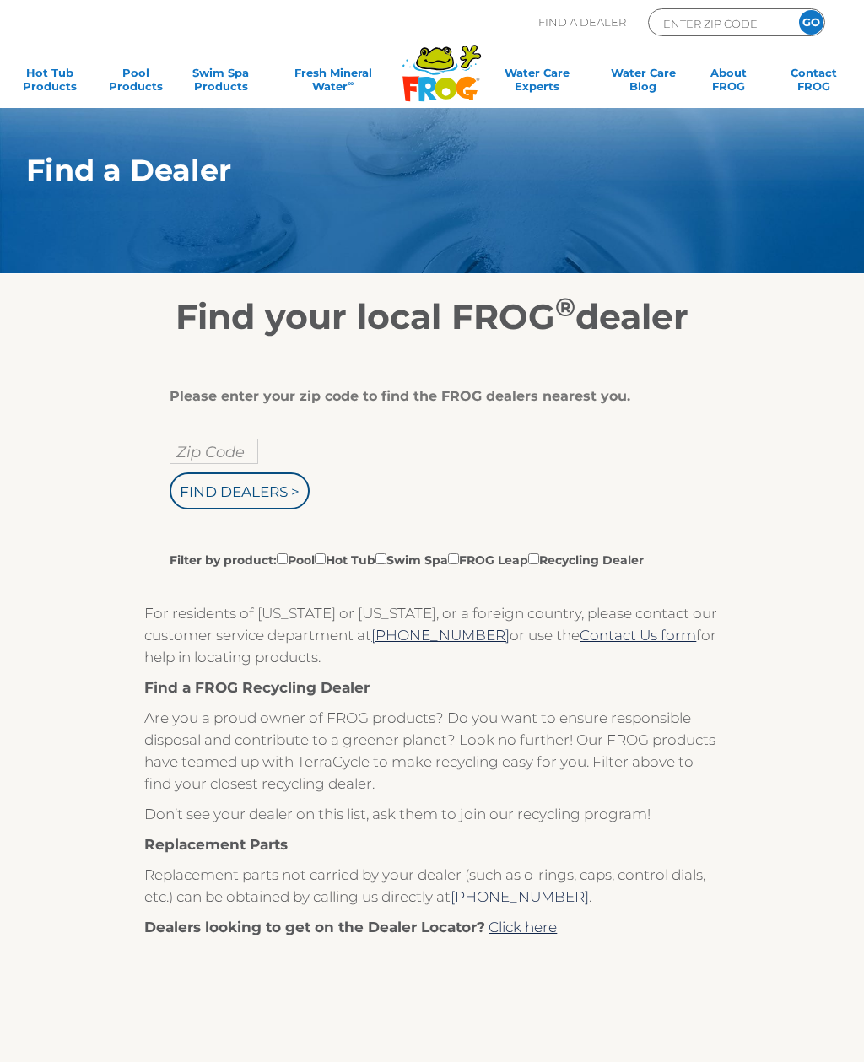 The image size is (864, 1062). What do you see at coordinates (811, 22) in the screenshot?
I see `input: GO` at bounding box center [811, 22].